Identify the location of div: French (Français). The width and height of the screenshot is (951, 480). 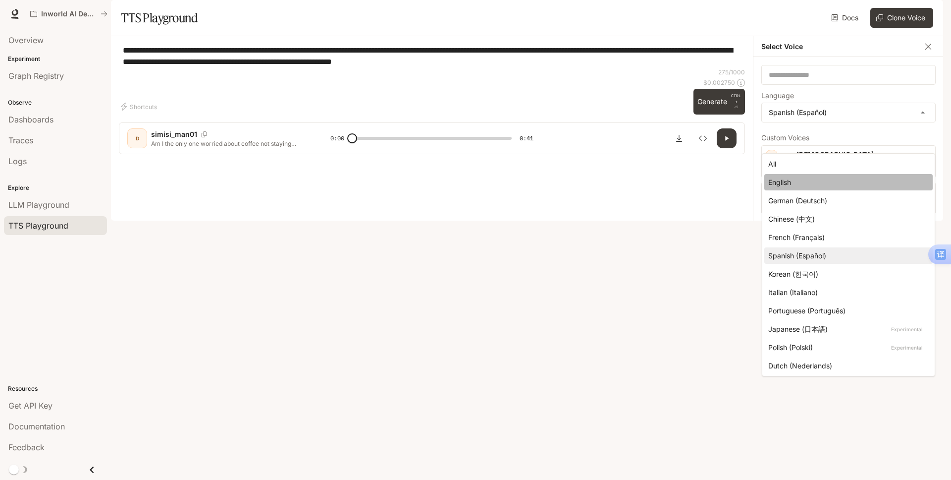
(847, 237).